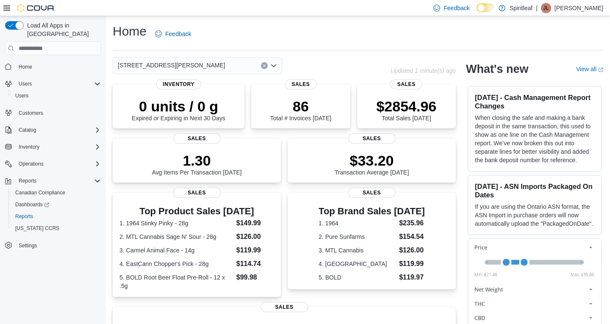 This screenshot has height=324, width=610. What do you see at coordinates (36, 8) in the screenshot?
I see `img: Cova` at bounding box center [36, 8].